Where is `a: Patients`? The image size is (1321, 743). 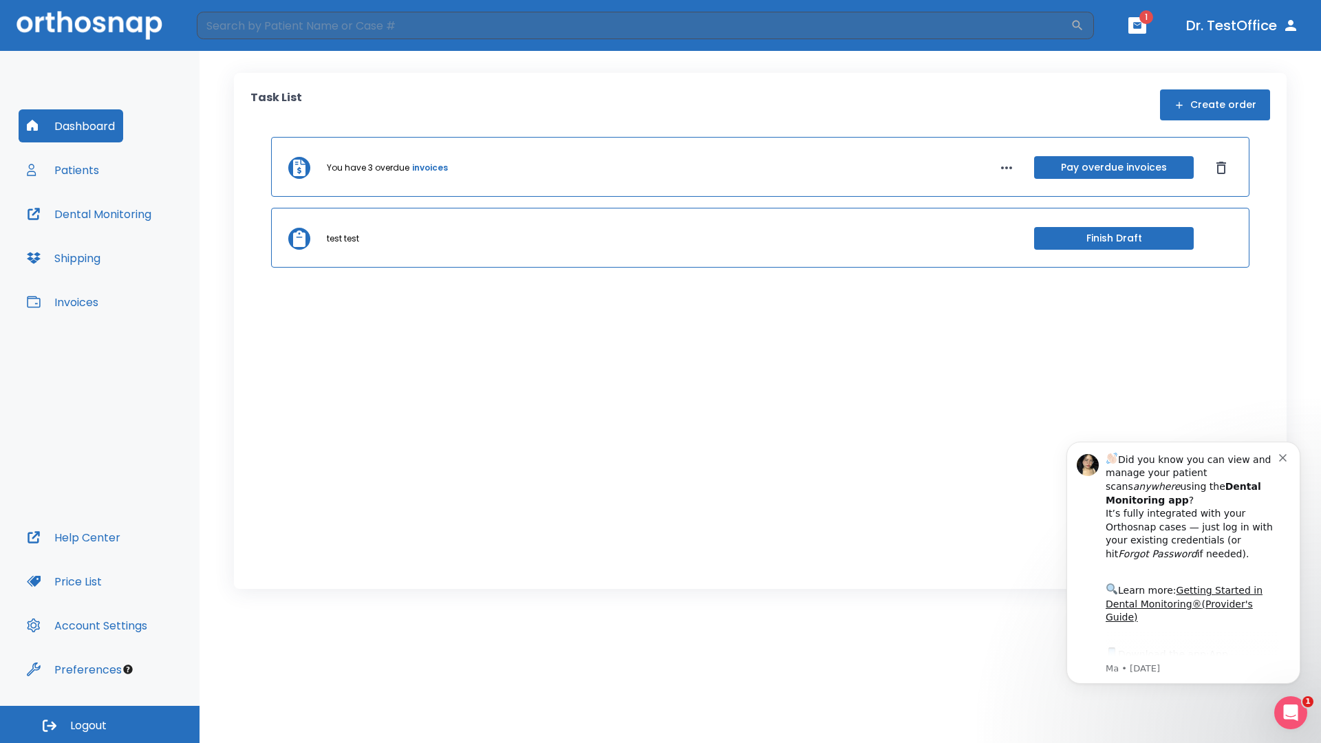 a: Patients is located at coordinates (63, 170).